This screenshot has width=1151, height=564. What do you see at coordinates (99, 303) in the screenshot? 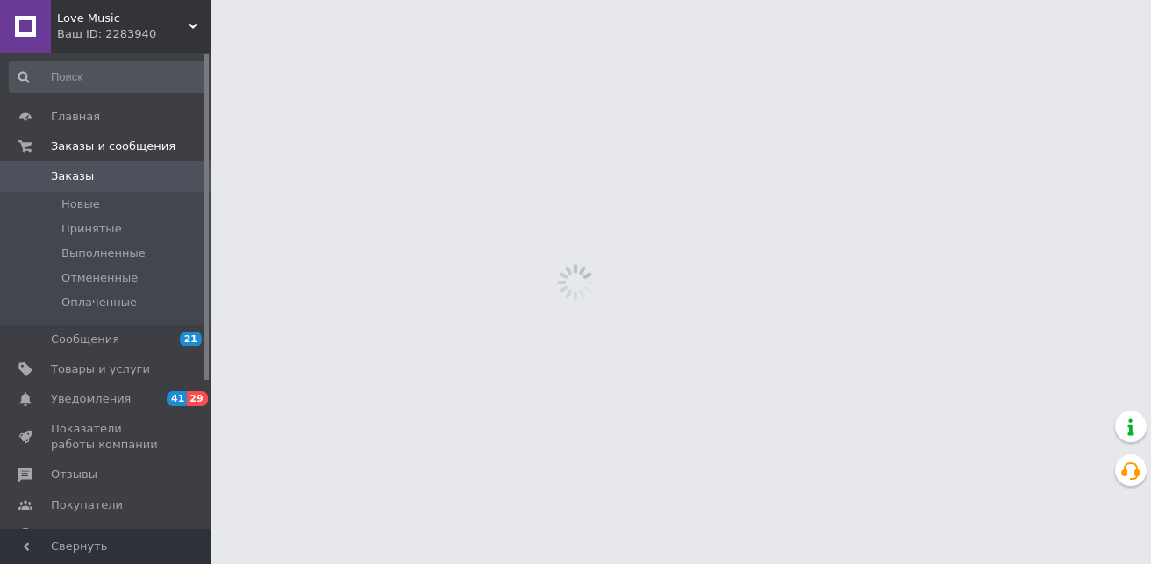
I see `span: Оплаченные` at bounding box center [99, 303].